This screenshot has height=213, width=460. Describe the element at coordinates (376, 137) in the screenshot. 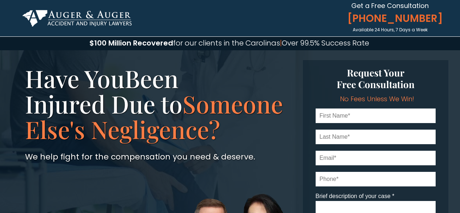

I see `input: Last Name*` at that location.